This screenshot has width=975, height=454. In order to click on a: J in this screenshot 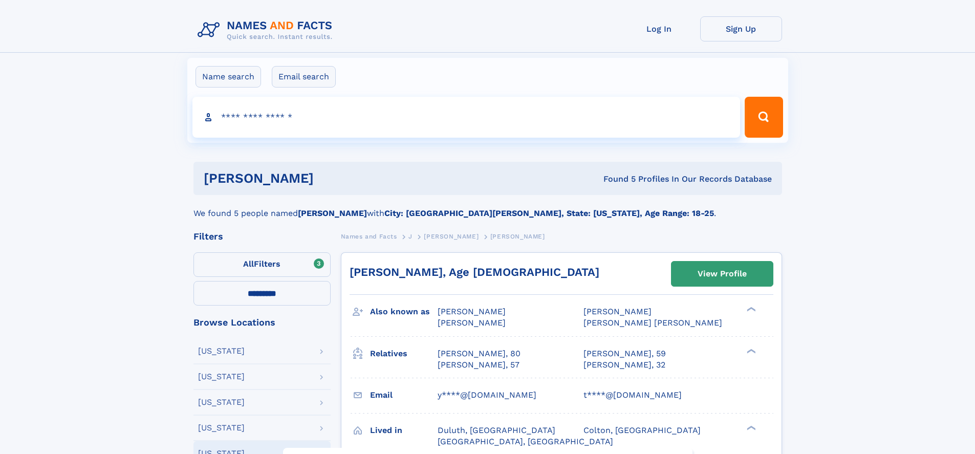, I will do `click(411, 236)`.